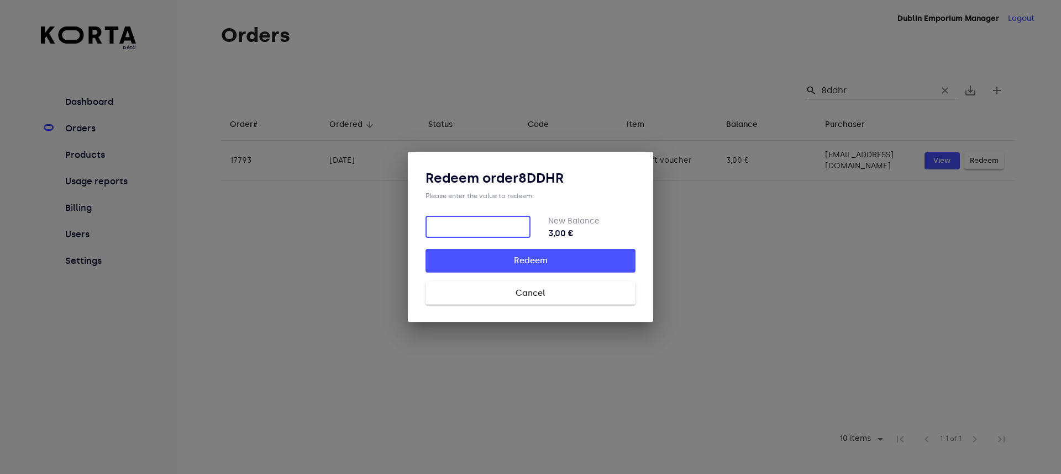 The height and width of the screenshot is (474, 1061). What do you see at coordinates (530, 293) in the screenshot?
I see `span: Cancel` at bounding box center [530, 293].